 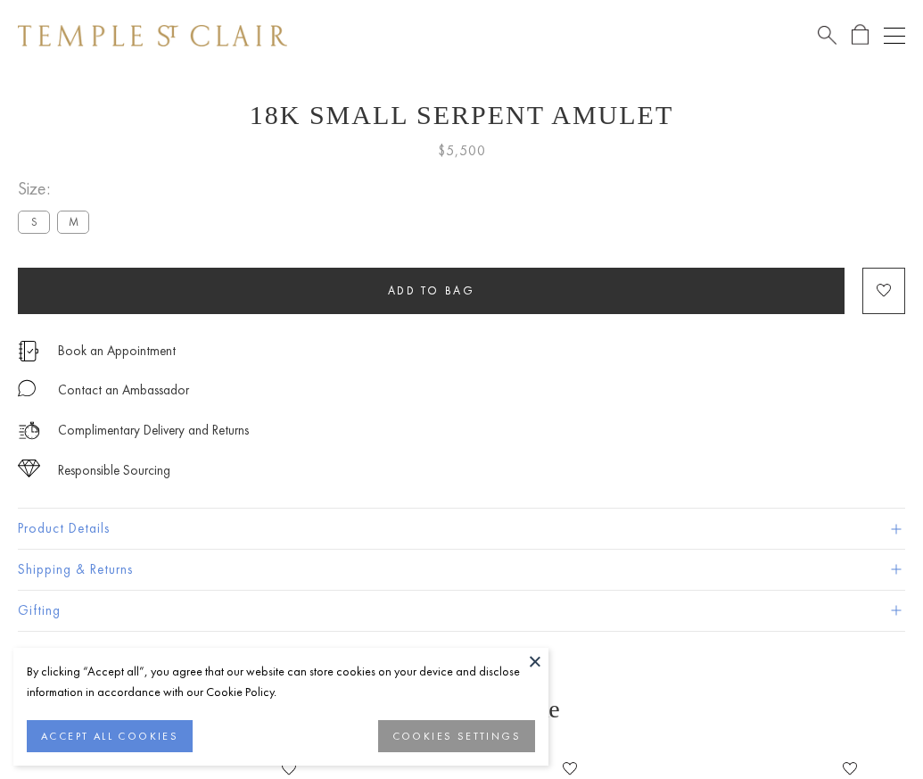 What do you see at coordinates (461, 115) in the screenshot?
I see `h1: 18K Small Serpent Amulet` at bounding box center [461, 115].